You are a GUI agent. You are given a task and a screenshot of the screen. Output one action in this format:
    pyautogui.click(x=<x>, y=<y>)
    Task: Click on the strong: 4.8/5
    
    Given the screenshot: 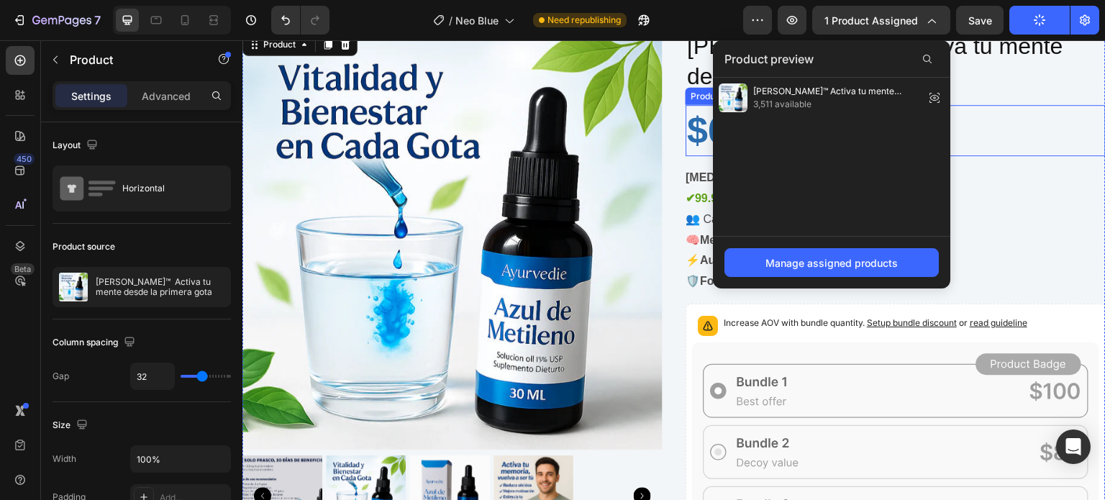 What is the action you would take?
    pyautogui.click(x=546, y=178)
    